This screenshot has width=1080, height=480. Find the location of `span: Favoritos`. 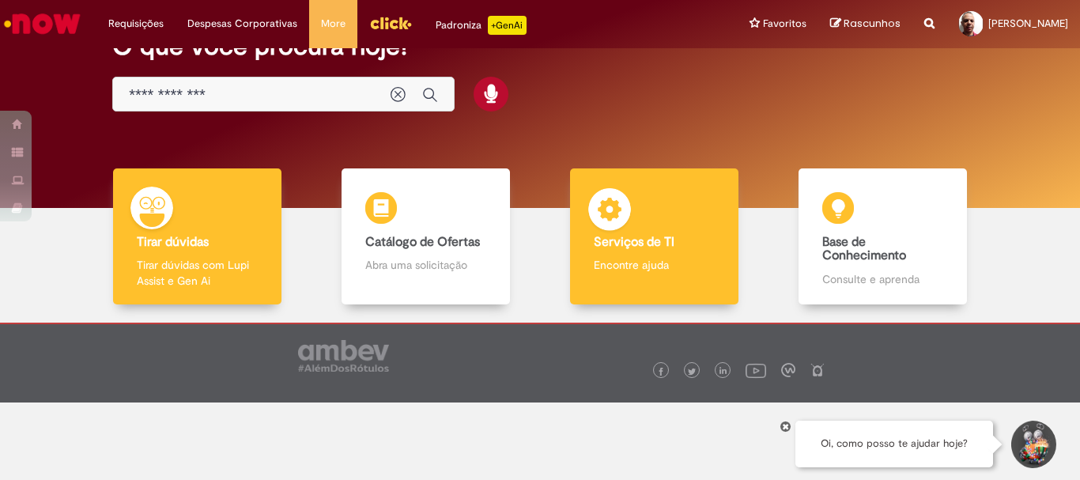

span: Favoritos is located at coordinates (784, 24).